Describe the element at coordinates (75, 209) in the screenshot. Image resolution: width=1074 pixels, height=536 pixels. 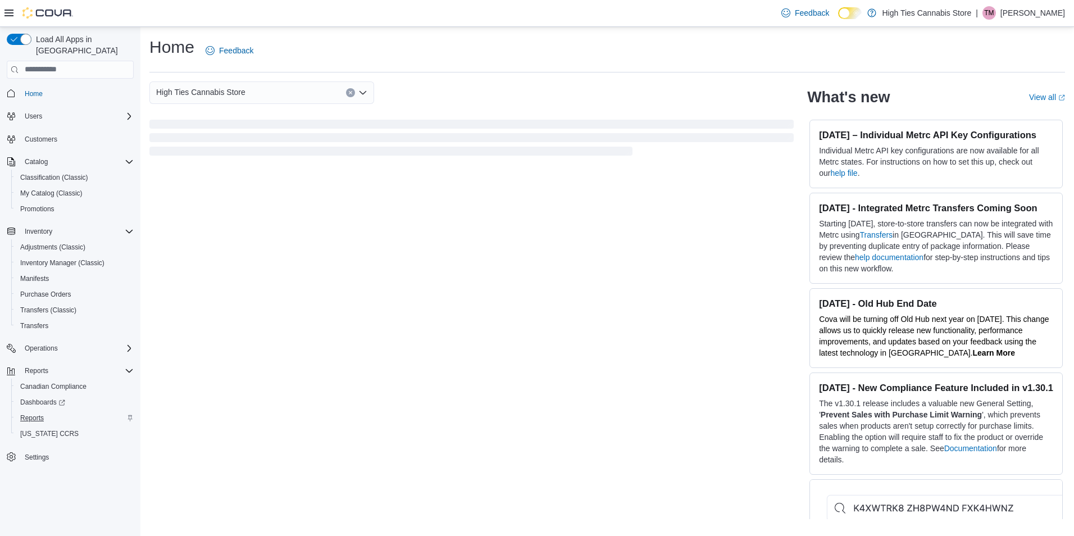
I see `button: Promotions` at that location.